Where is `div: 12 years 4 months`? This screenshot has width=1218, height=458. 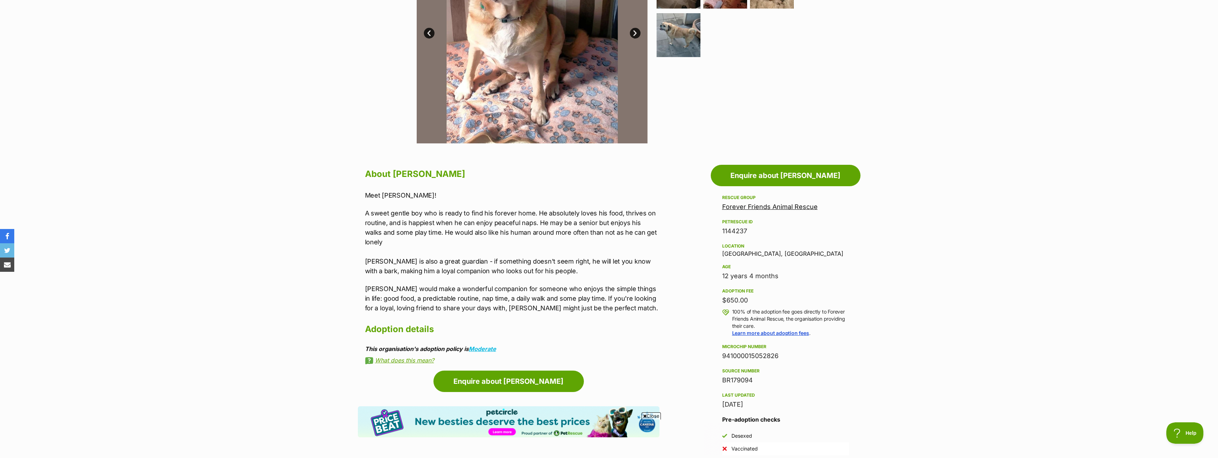 div: 12 years 4 months is located at coordinates (785, 276).